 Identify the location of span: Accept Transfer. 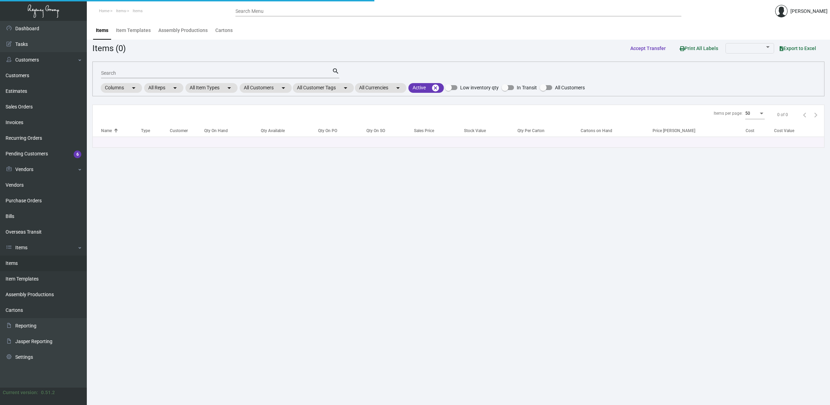
(648, 48).